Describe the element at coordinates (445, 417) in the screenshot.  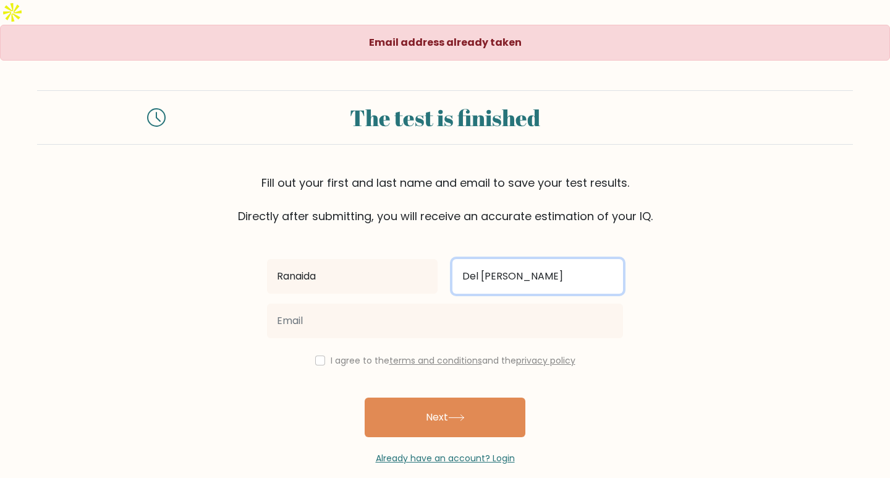
I see `button: Next` at that location.